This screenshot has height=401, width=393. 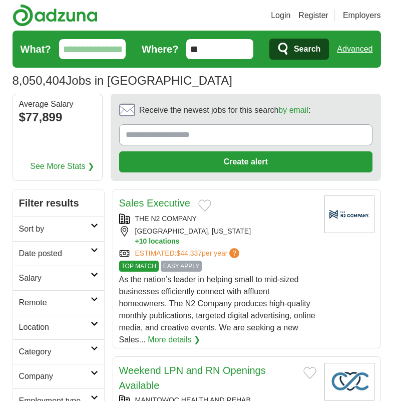 What do you see at coordinates (181, 266) in the screenshot?
I see `span: EASY APPLY` at bounding box center [181, 266].